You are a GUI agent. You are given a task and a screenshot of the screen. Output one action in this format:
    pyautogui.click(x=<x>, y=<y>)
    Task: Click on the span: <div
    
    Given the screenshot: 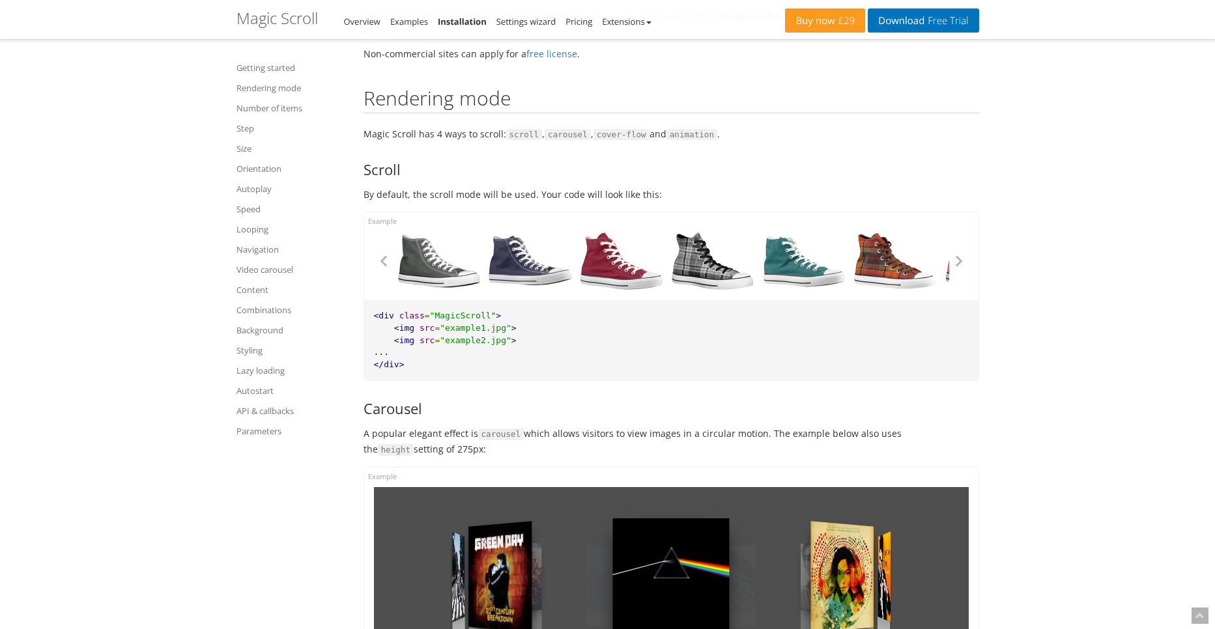 What is the action you would take?
    pyautogui.click(x=384, y=315)
    